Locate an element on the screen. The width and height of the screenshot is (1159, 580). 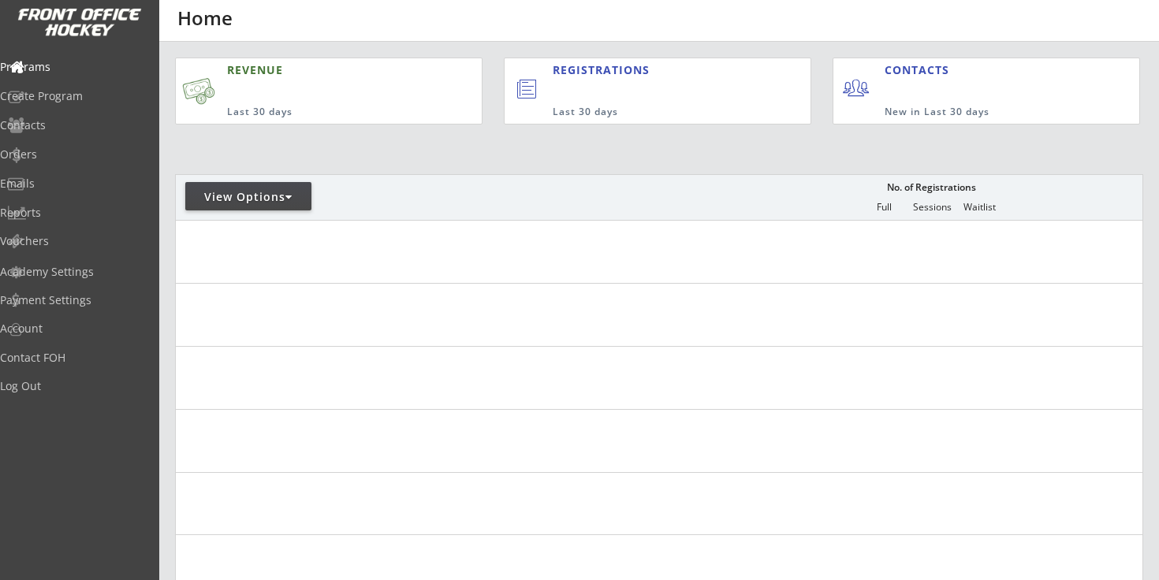
div: Waitlist is located at coordinates (979, 207).